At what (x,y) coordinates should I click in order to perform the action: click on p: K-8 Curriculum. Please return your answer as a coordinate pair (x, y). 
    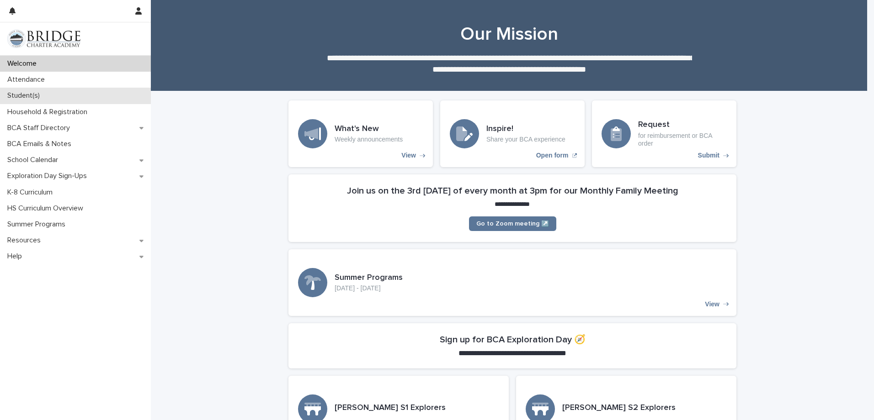
    Looking at the image, I should click on (32, 192).